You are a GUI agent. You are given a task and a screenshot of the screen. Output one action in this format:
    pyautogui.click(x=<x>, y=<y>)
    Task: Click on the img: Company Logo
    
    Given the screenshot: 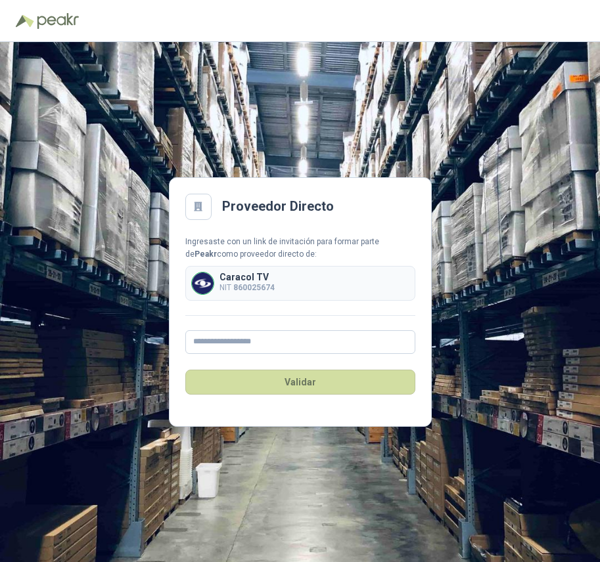 What is the action you would take?
    pyautogui.click(x=202, y=283)
    